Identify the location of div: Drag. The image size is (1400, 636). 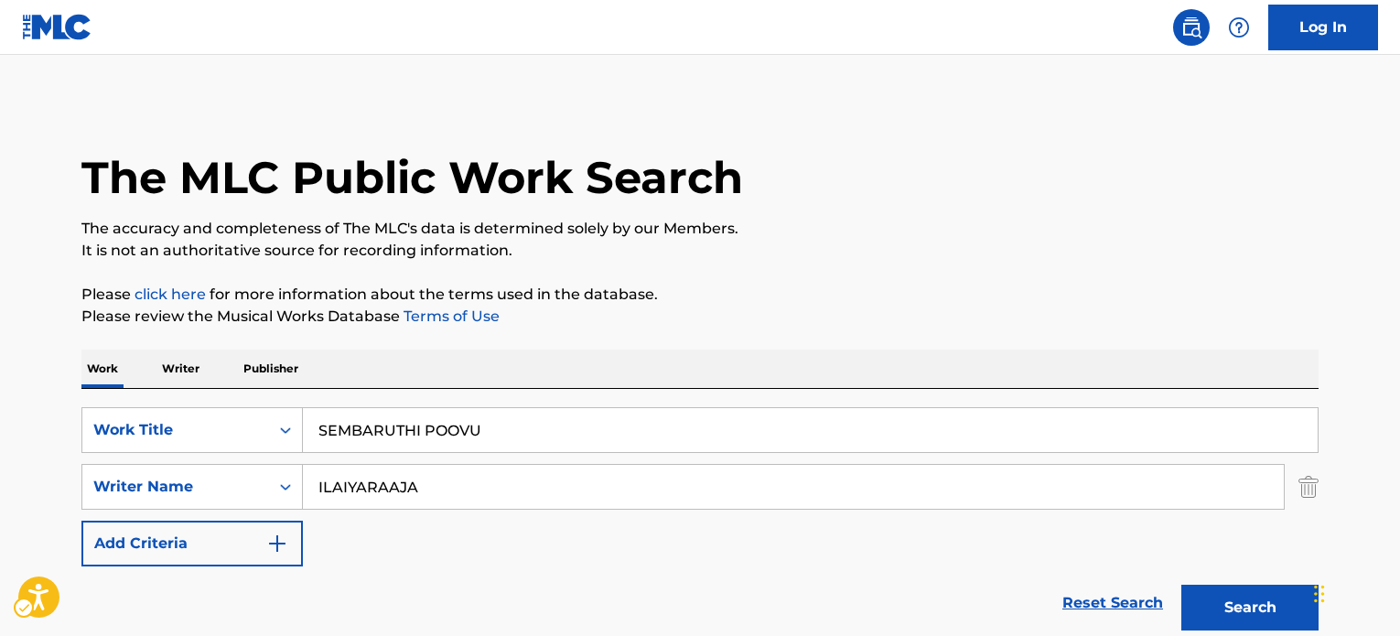
(1319, 594).